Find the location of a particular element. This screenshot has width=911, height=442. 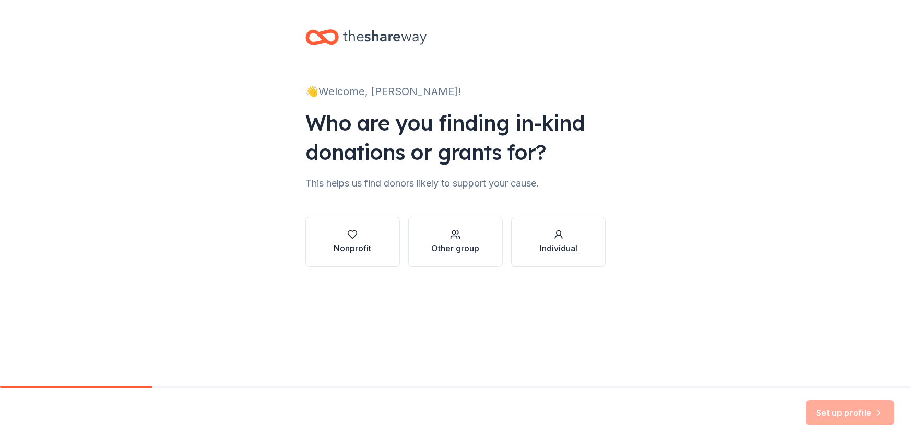

button: Other group is located at coordinates (455, 242).